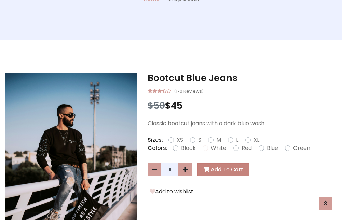 The height and width of the screenshot is (220, 342). Describe the element at coordinates (158, 148) in the screenshot. I see `p: Colors:` at that location.